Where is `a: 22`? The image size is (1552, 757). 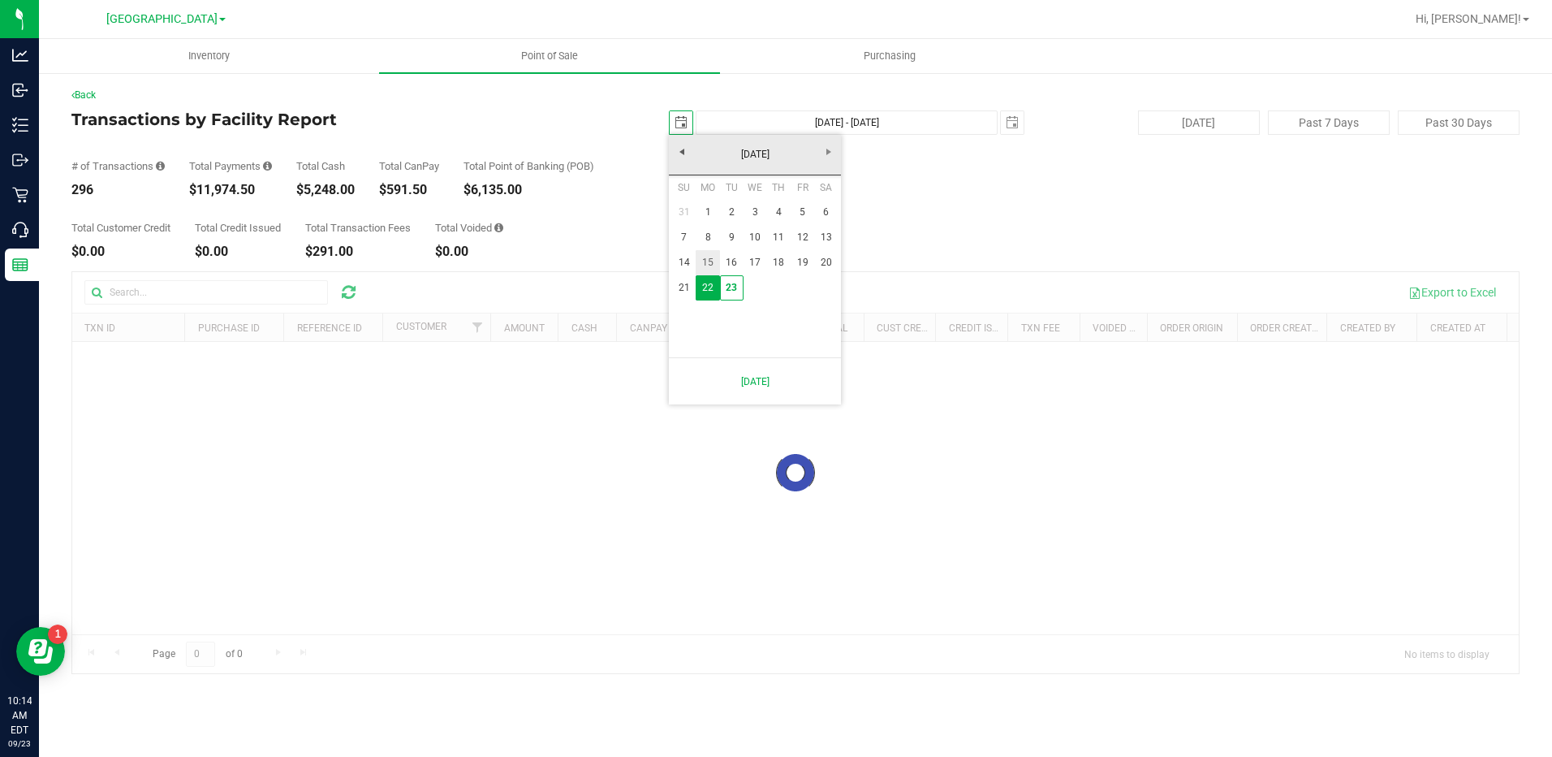
a: 22 is located at coordinates (707, 287).